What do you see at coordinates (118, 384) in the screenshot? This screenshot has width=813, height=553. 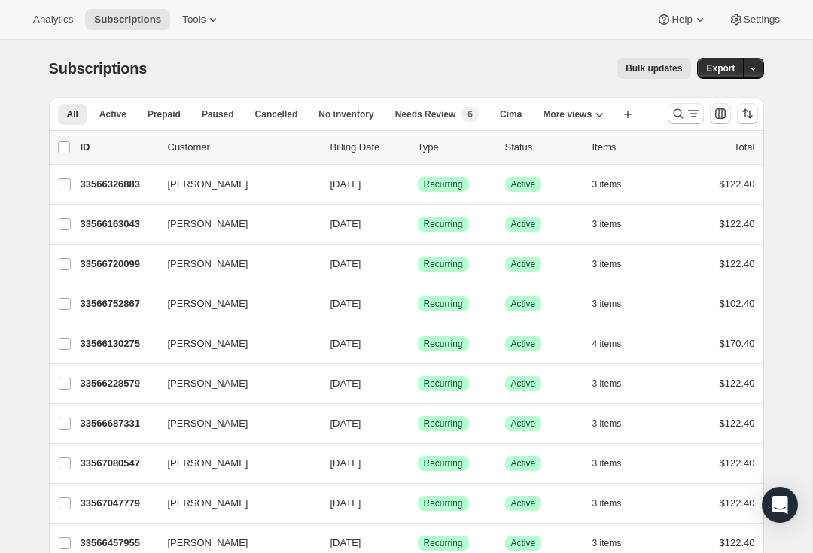 I see `p: 33566228579` at bounding box center [118, 384].